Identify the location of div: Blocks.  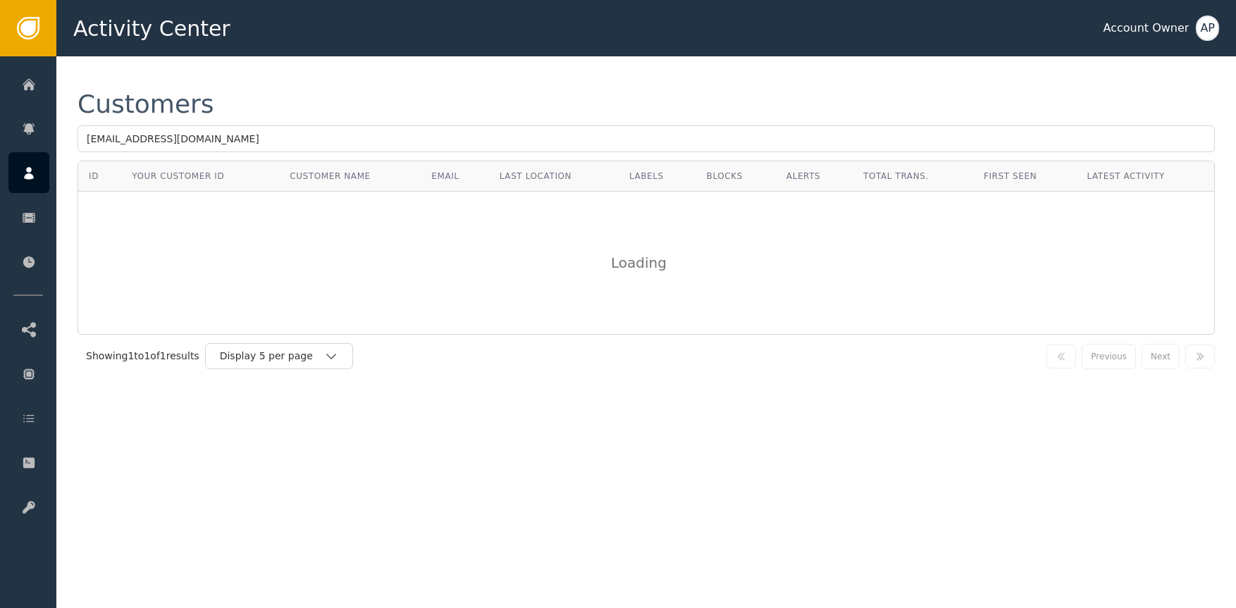
(736, 176).